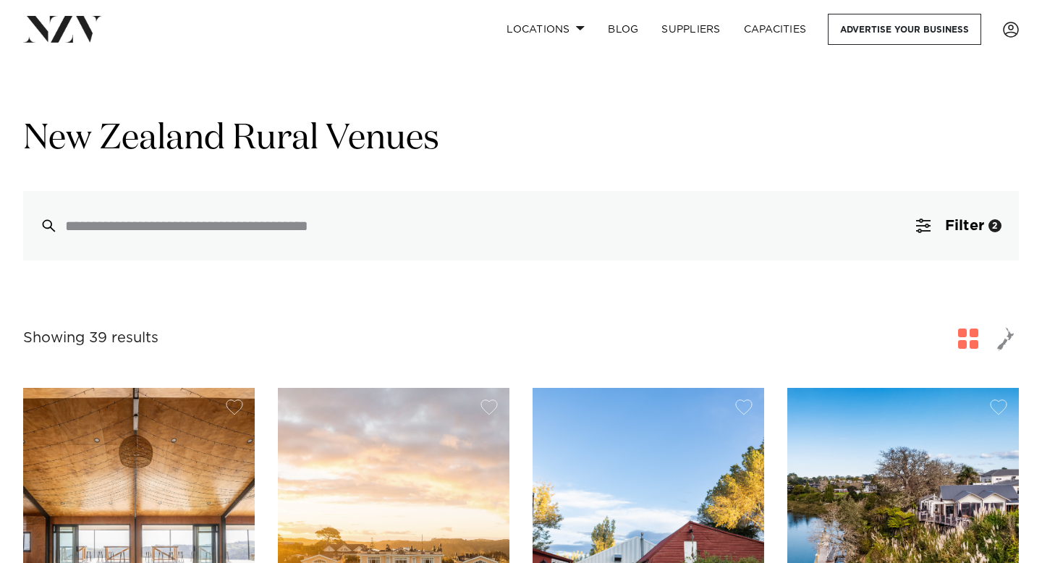 Image resolution: width=1042 pixels, height=563 pixels. Describe the element at coordinates (62, 29) in the screenshot. I see `img: nzv-logo.png` at that location.